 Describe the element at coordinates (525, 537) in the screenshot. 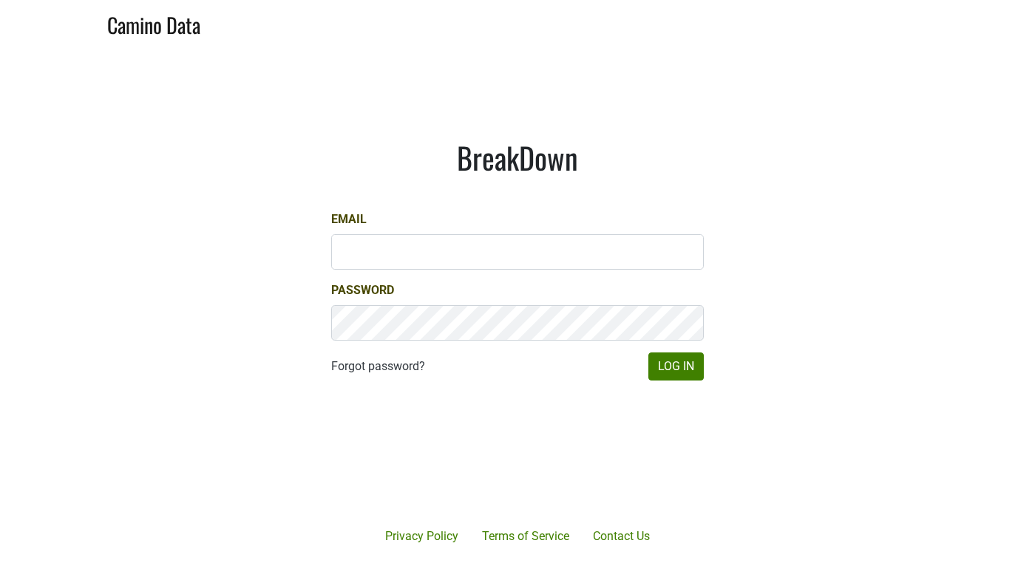

I see `a: Terms of Service` at that location.